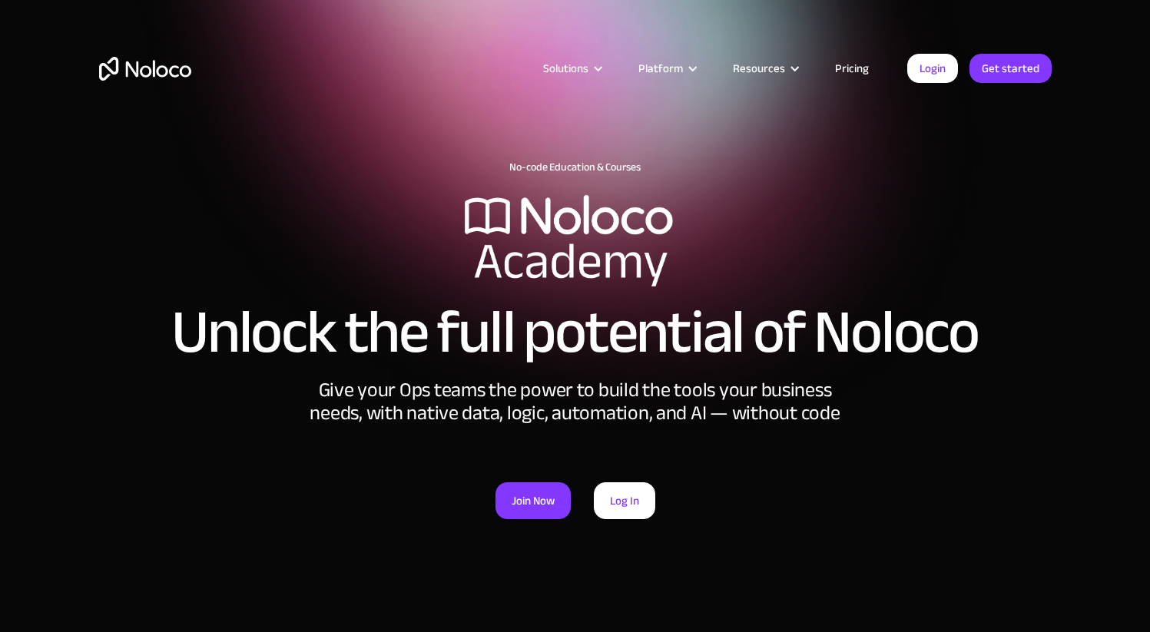  I want to click on div: Give your Ops teams the power to build the tools your business needs, with native data, logic, au..., so click(576, 402).